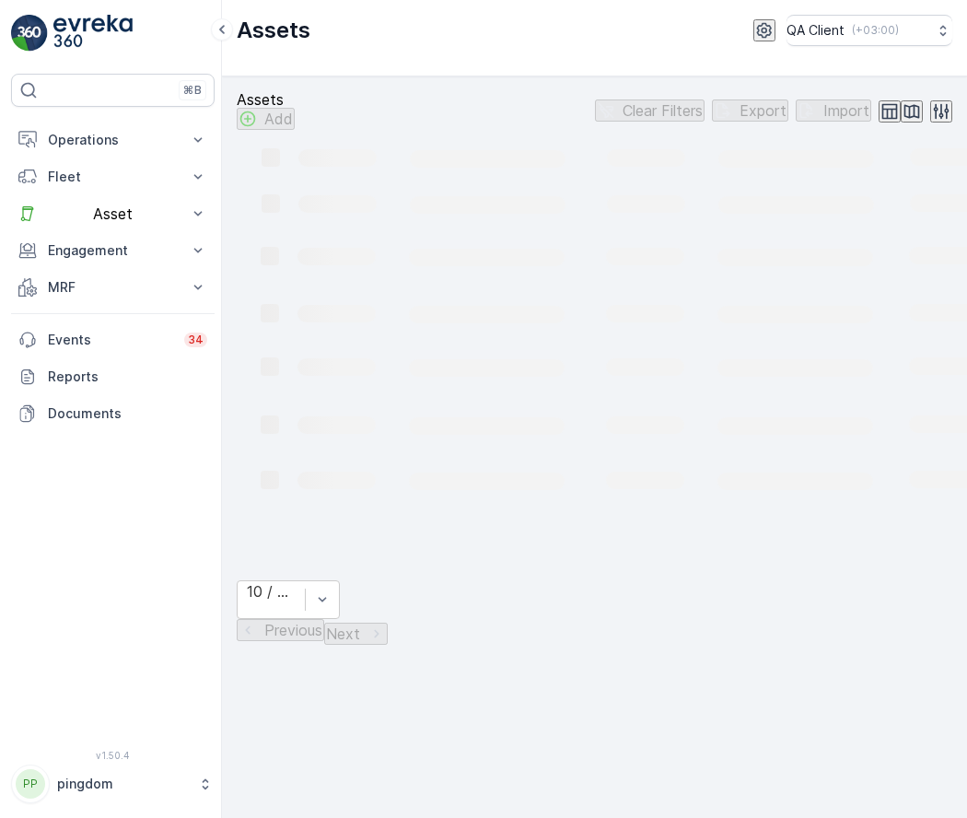 This screenshot has width=967, height=818. Describe the element at coordinates (293, 630) in the screenshot. I see `p: Previous` at that location.